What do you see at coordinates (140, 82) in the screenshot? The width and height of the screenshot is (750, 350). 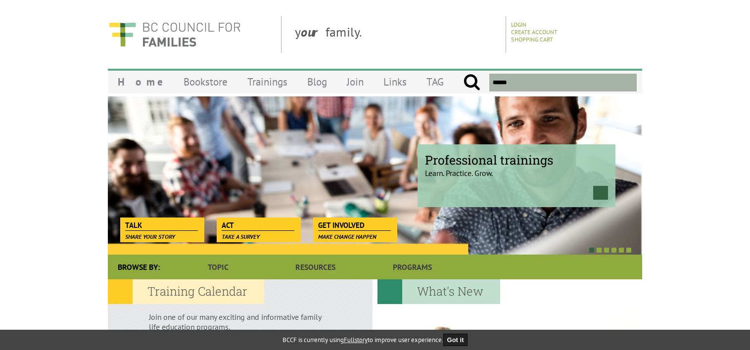 I see `a: Home` at bounding box center [140, 82].